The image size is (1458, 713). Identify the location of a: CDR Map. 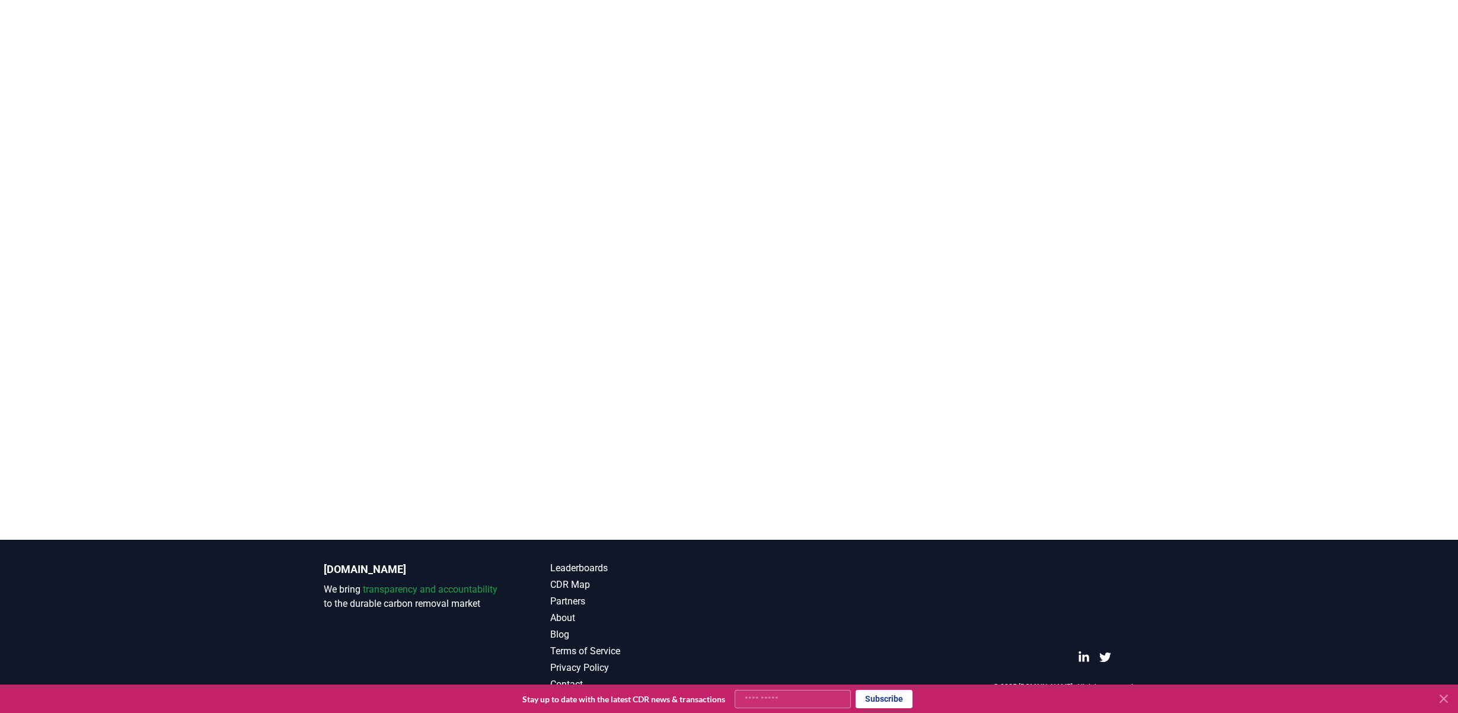
(640, 585).